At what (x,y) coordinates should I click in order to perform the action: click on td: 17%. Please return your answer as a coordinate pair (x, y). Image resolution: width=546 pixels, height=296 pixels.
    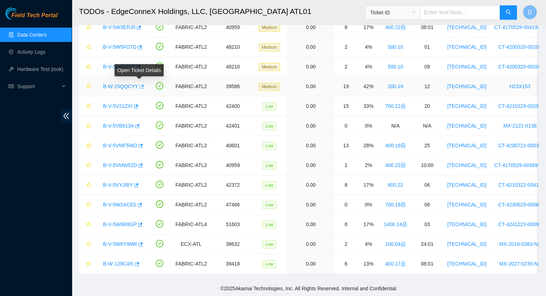
    Looking at the image, I should click on (368, 27).